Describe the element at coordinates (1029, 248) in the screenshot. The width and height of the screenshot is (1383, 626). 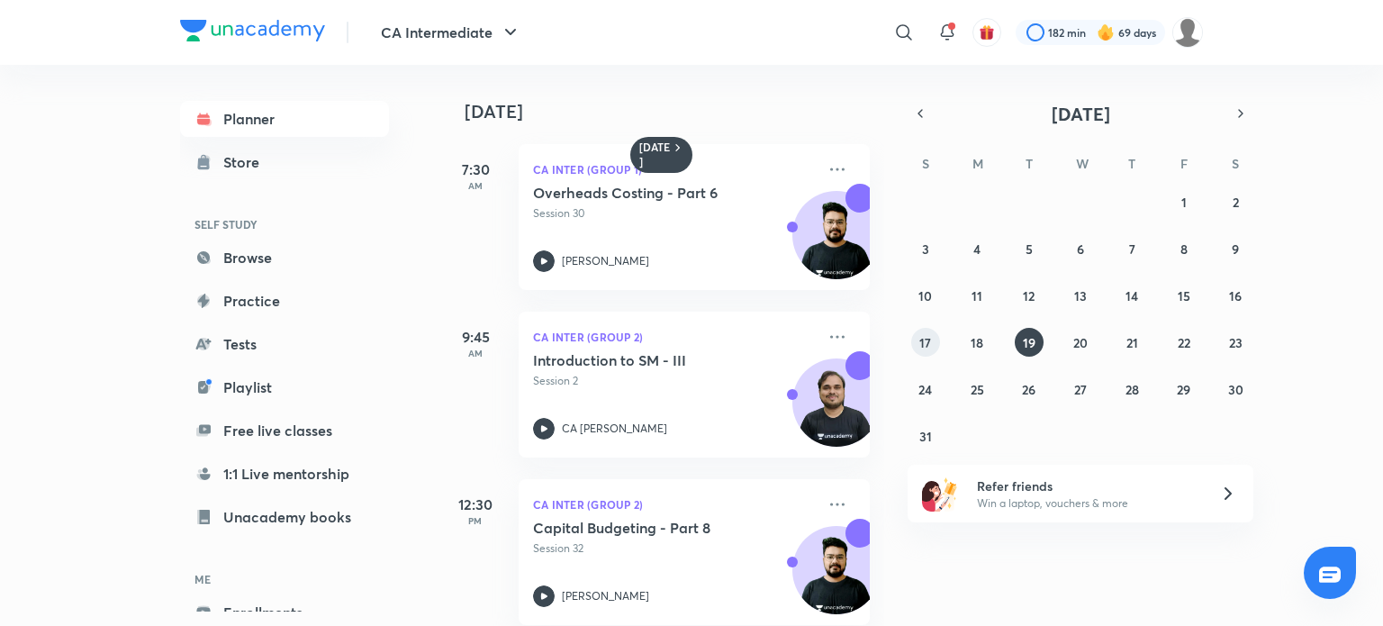
I see `button: August 5, 2025` at that location.